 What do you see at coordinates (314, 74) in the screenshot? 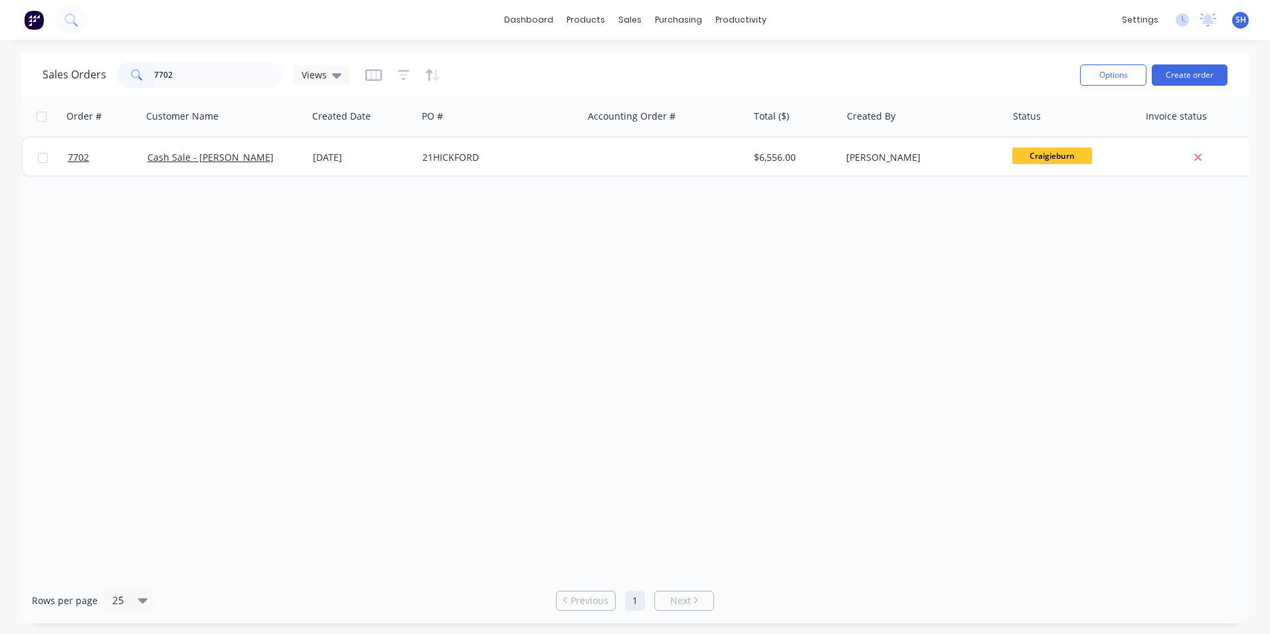
I see `span: Views` at bounding box center [314, 74].